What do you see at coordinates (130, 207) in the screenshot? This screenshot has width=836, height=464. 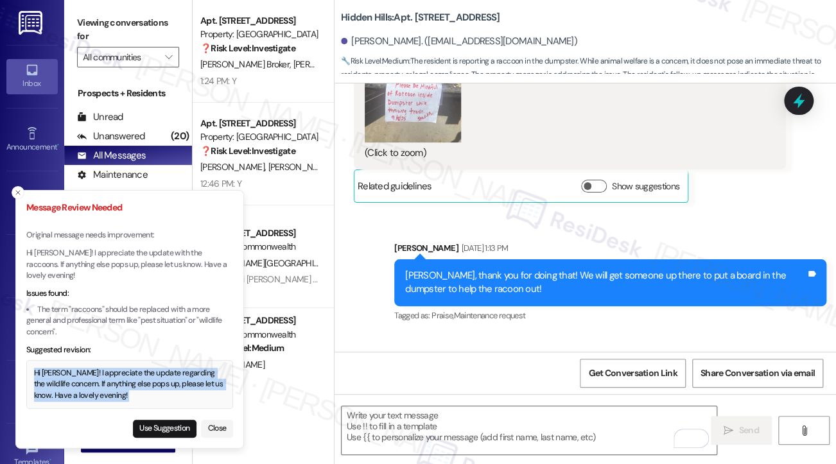 I see `h3: Message Review Needed` at bounding box center [130, 207].